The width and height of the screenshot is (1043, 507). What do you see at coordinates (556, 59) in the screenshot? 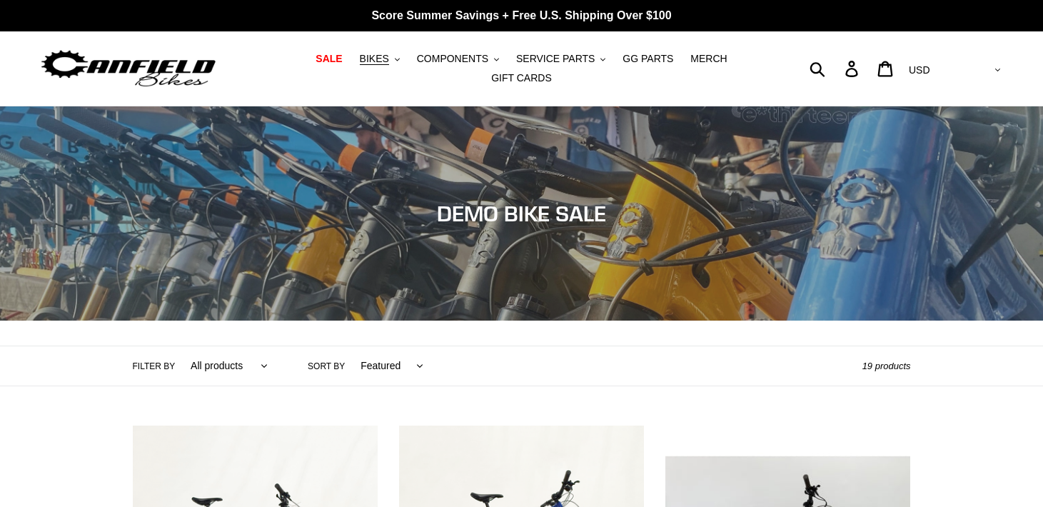
I see `span: SERVICE PARTS` at bounding box center [556, 59].